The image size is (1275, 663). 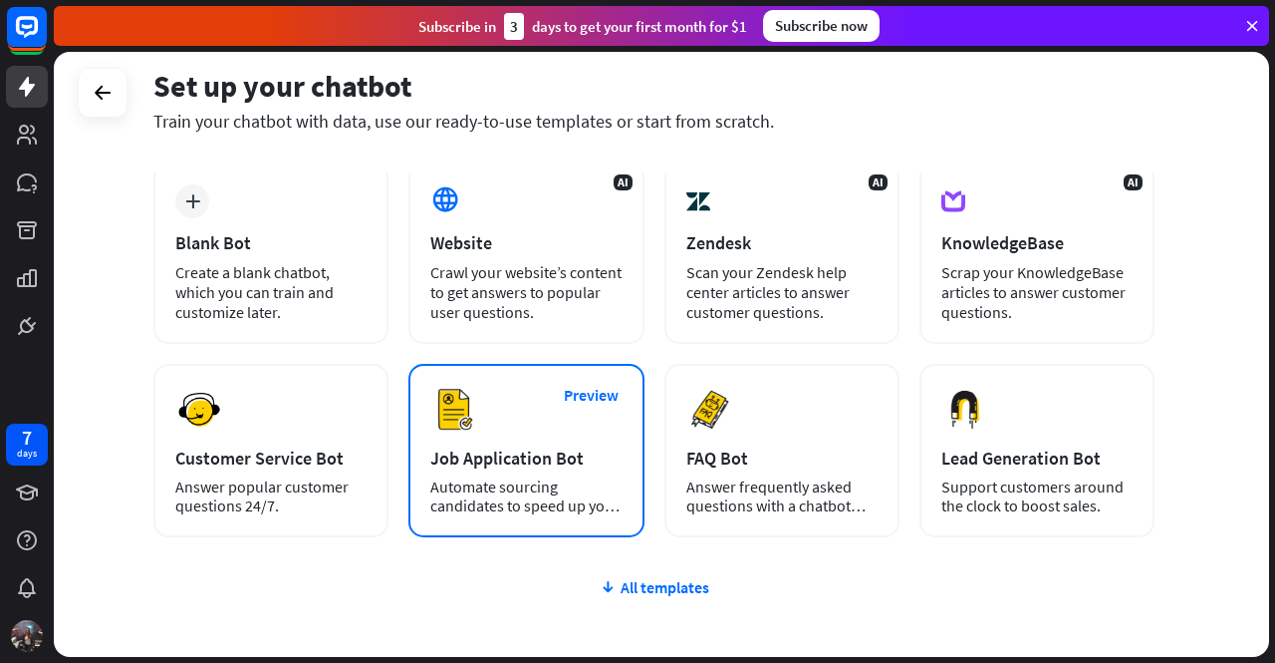 I want to click on div: Support customers around the clock to boost sales., so click(x=1037, y=496).